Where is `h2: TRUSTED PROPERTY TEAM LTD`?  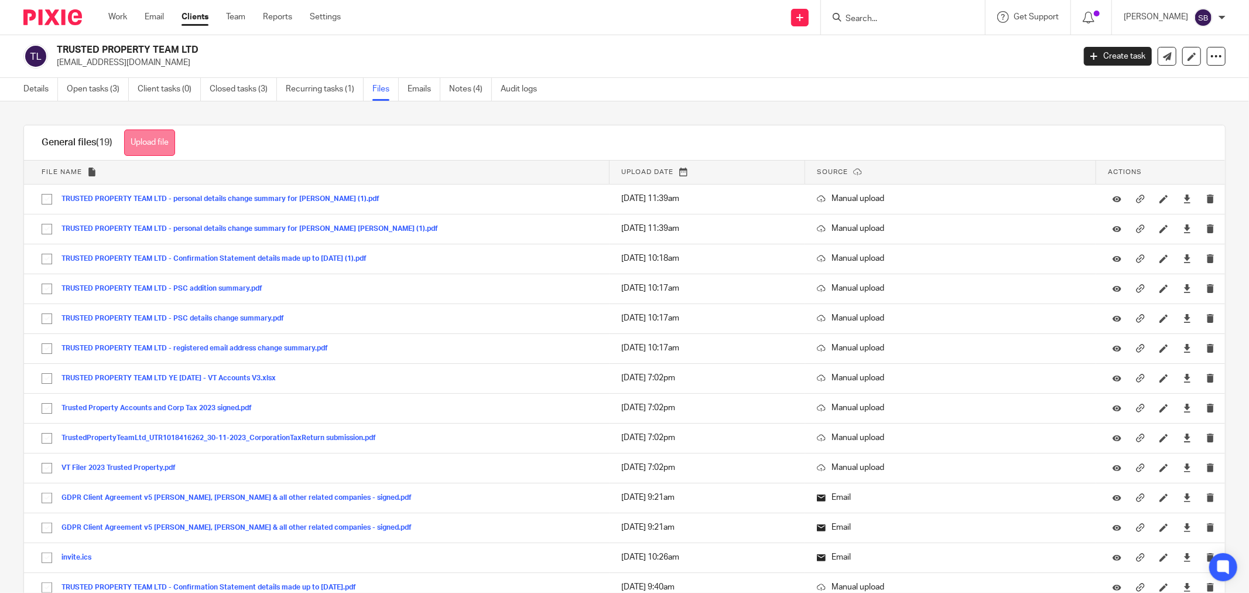 h2: TRUSTED PROPERTY TEAM LTD is located at coordinates (460, 50).